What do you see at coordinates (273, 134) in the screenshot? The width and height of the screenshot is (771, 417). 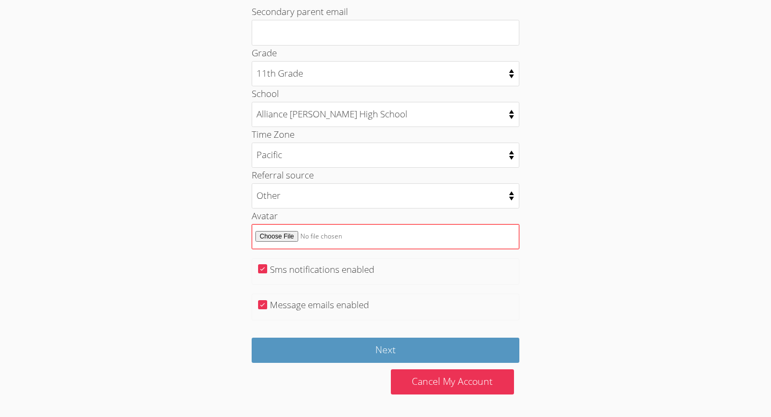 I see `label: Time Zone` at bounding box center [273, 134].